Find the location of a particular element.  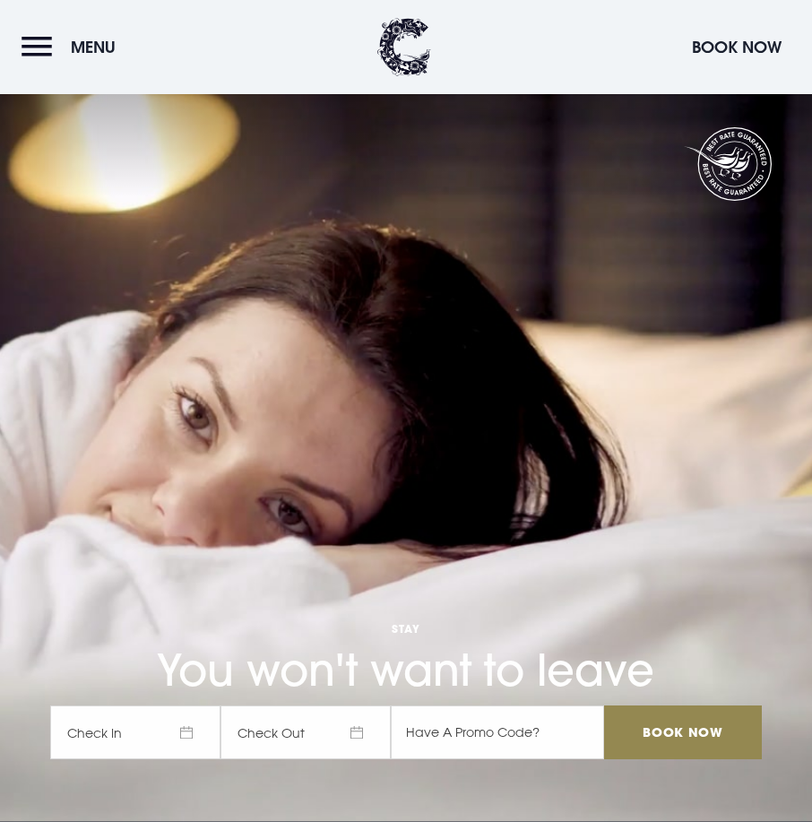

h1: You won't want to leave is located at coordinates (406, 633).